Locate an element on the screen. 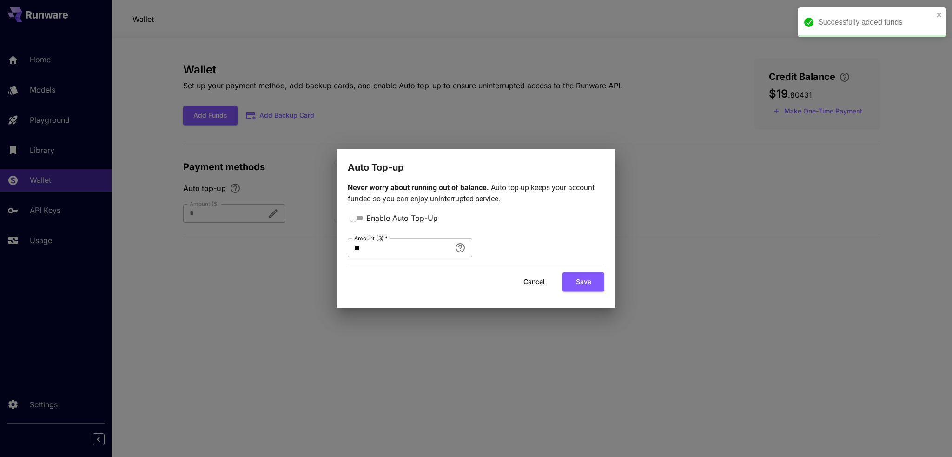 Image resolution: width=952 pixels, height=457 pixels. button: Cancel is located at coordinates (534, 282).